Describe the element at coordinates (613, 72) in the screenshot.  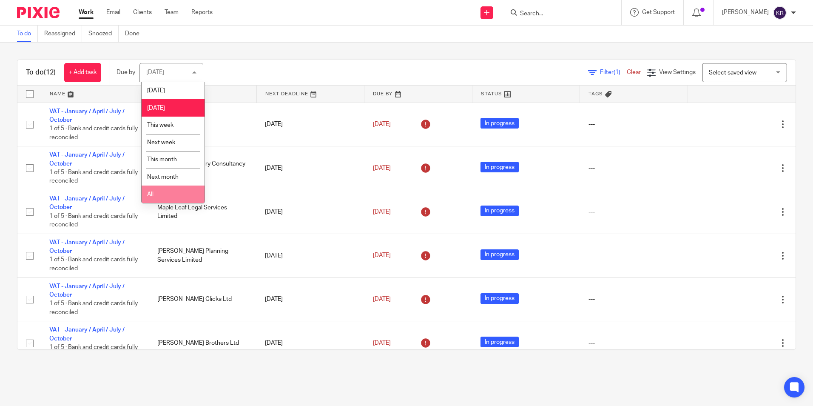
I see `span: Filter` at that location.